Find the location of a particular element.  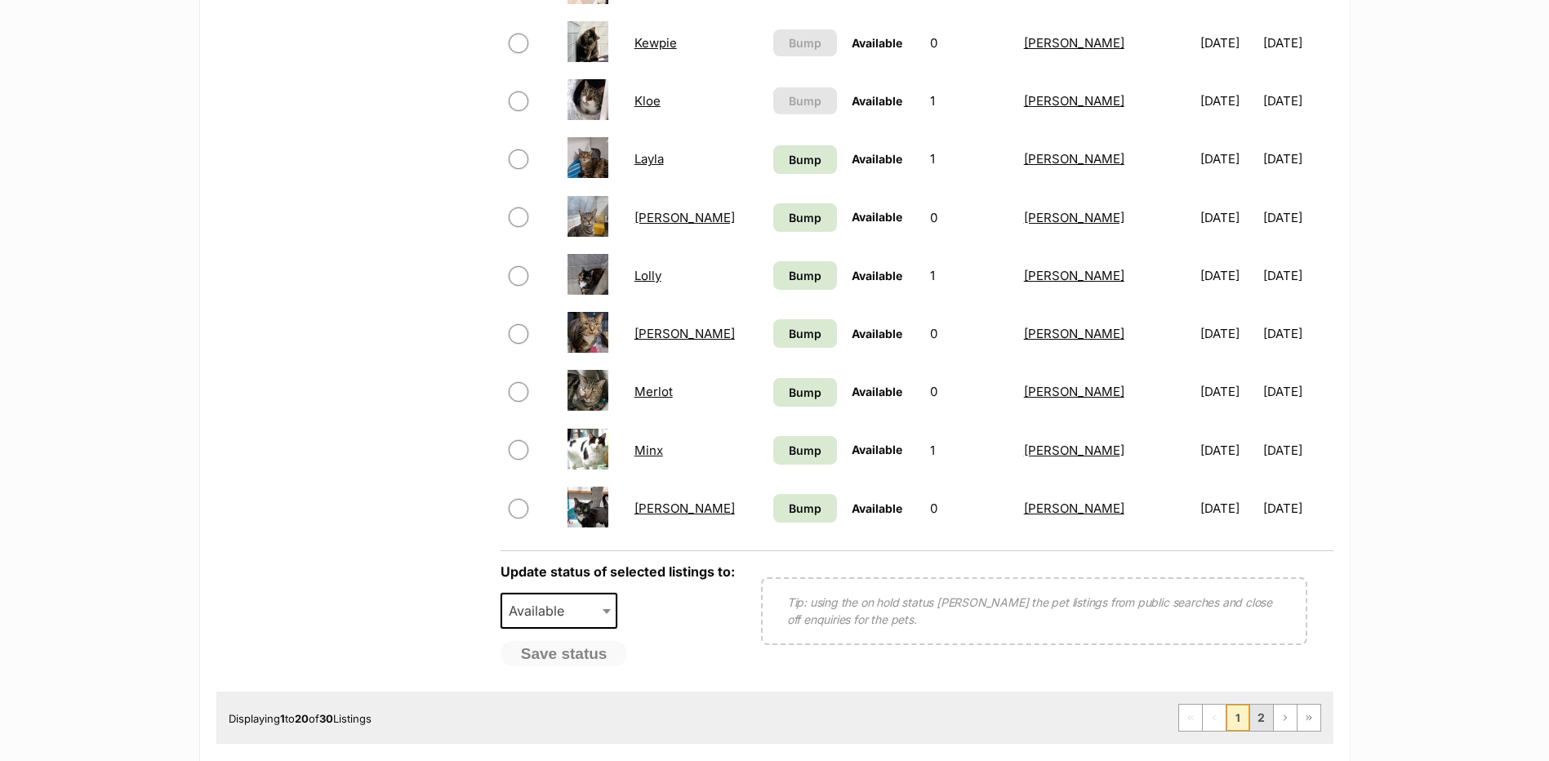

a: Page 2 is located at coordinates (1262, 718).